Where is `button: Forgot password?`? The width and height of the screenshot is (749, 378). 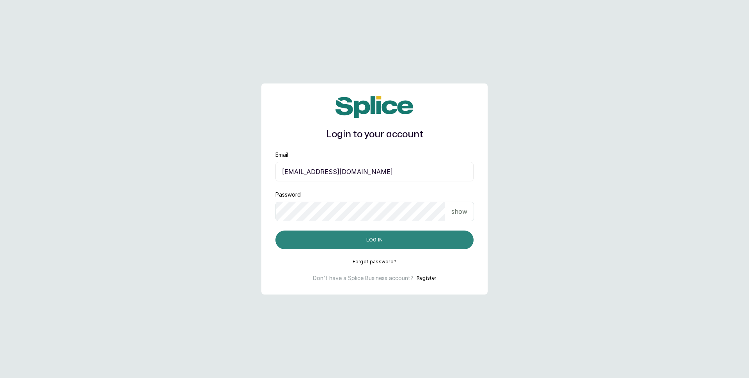 button: Forgot password? is located at coordinates (375, 262).